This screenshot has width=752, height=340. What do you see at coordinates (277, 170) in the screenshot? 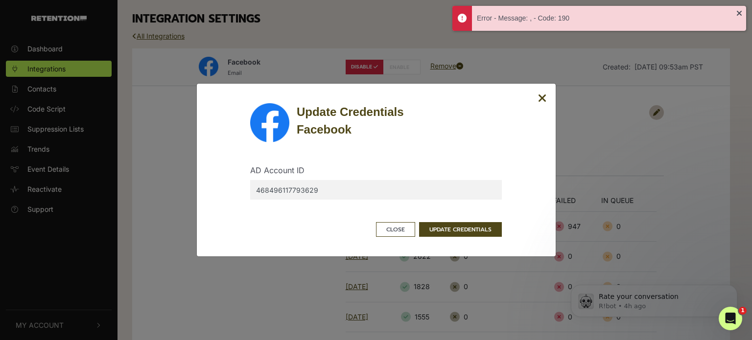
I see `label: AD Account ID` at bounding box center [277, 170].